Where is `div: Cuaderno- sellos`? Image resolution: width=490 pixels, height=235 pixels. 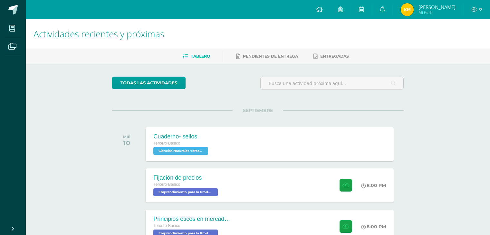 div: Cuaderno- sellos is located at coordinates (181, 137).